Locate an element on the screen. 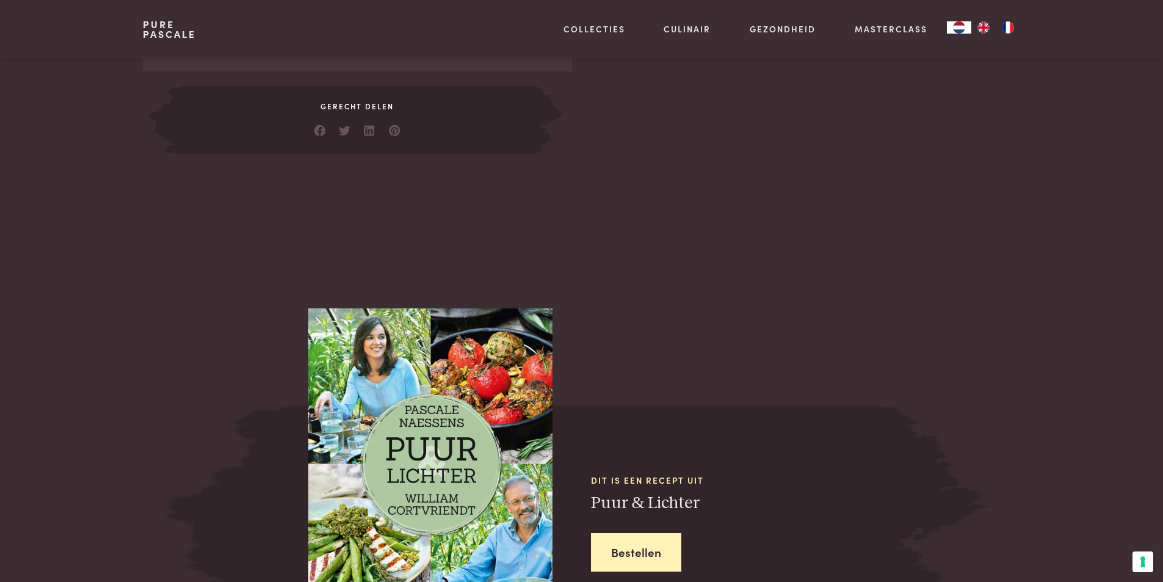 The image size is (1163, 582). a: EN is located at coordinates (984, 27).